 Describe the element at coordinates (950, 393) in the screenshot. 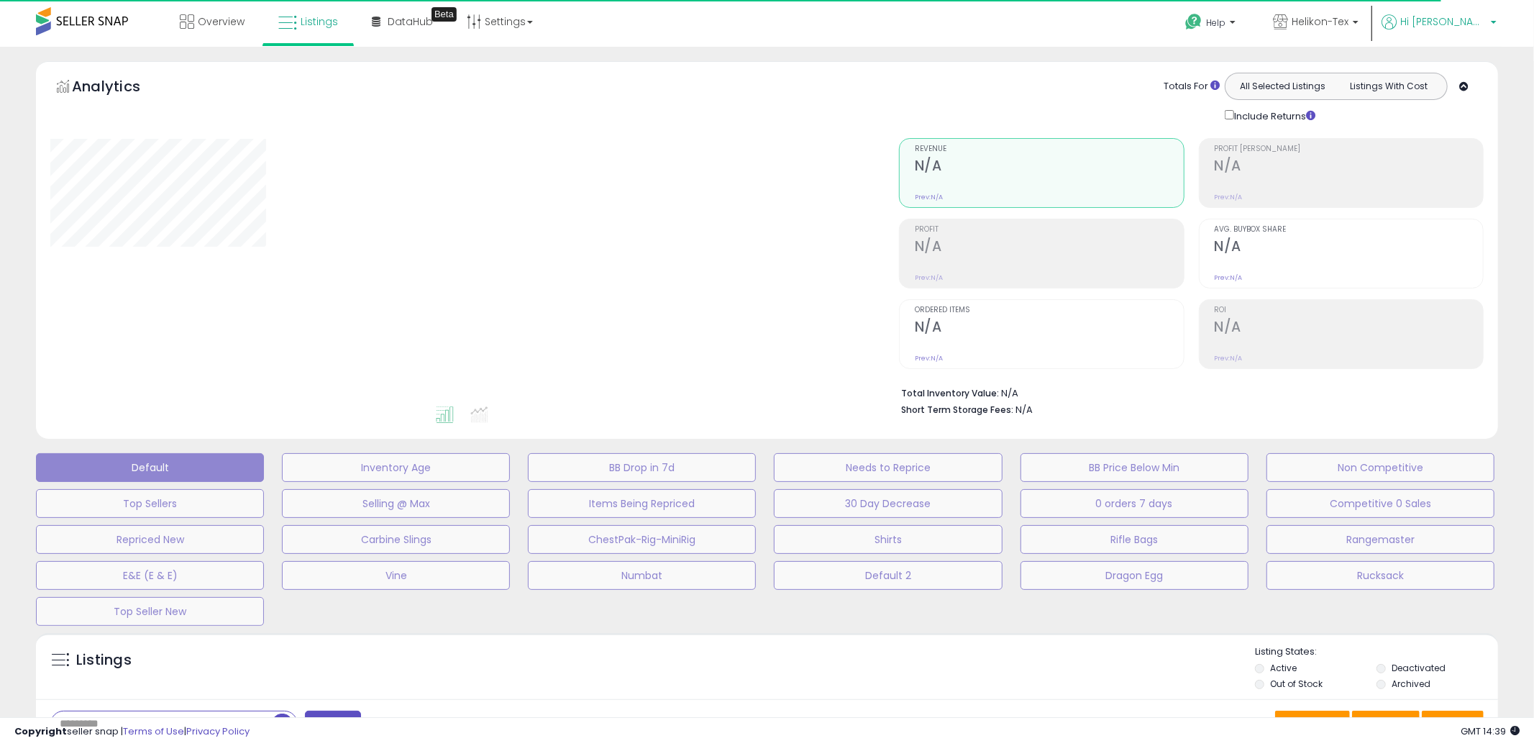

I see `b: Total Inventory Value:` at that location.